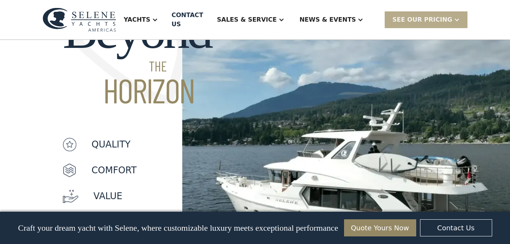 The width and height of the screenshot is (510, 244). What do you see at coordinates (136, 54) in the screenshot?
I see `h2: Beyond` at bounding box center [136, 54].